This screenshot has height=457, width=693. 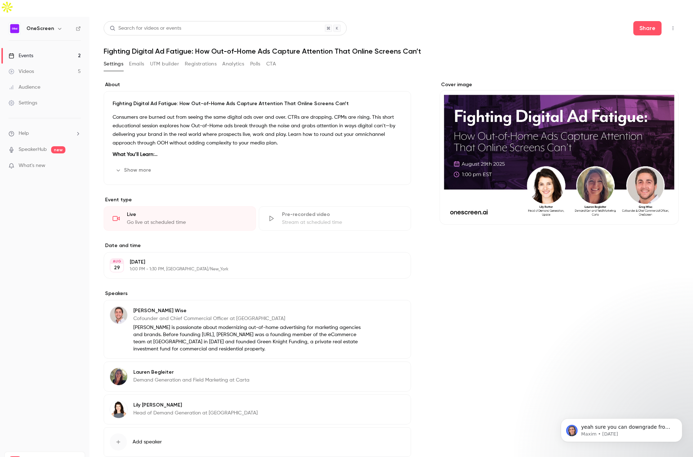 What do you see at coordinates (257, 104) in the screenshot?
I see `p: Fighting Digital Ad Fatigue: How Out-of-Home Ads Capture Attention That Online Screens Can’t` at bounding box center [257, 104].